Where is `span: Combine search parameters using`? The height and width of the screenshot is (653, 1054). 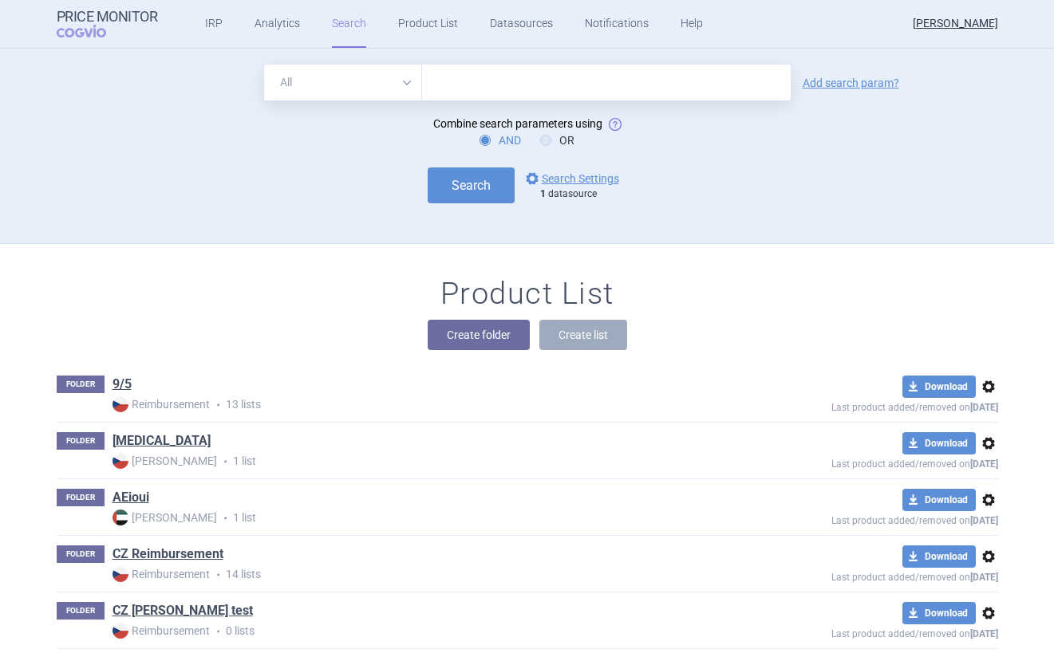 span: Combine search parameters using is located at coordinates (518, 124).